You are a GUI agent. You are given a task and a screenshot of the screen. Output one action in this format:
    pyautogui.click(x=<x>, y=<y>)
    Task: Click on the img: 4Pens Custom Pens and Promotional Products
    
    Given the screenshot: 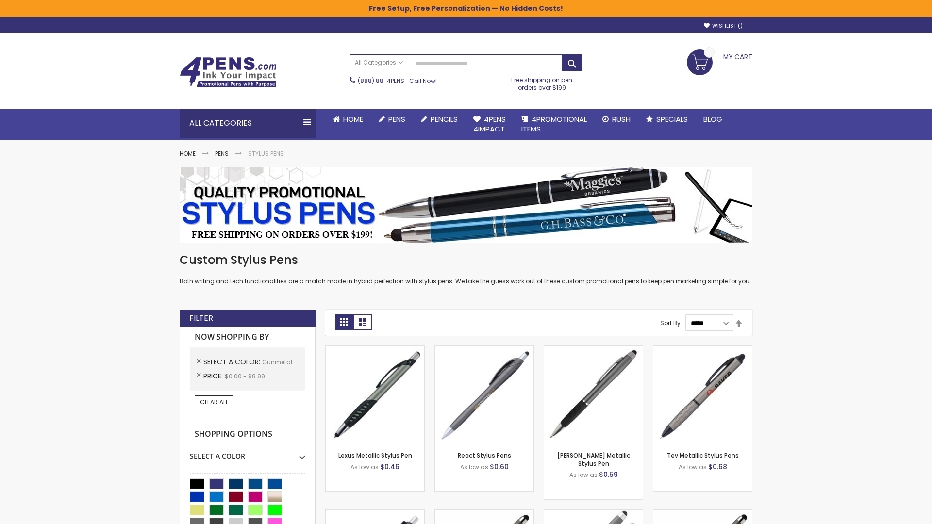 What is the action you would take?
    pyautogui.click(x=228, y=72)
    